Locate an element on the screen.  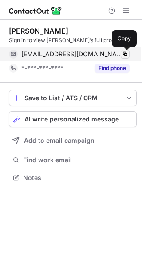
button: Find work email is located at coordinates (73, 160).